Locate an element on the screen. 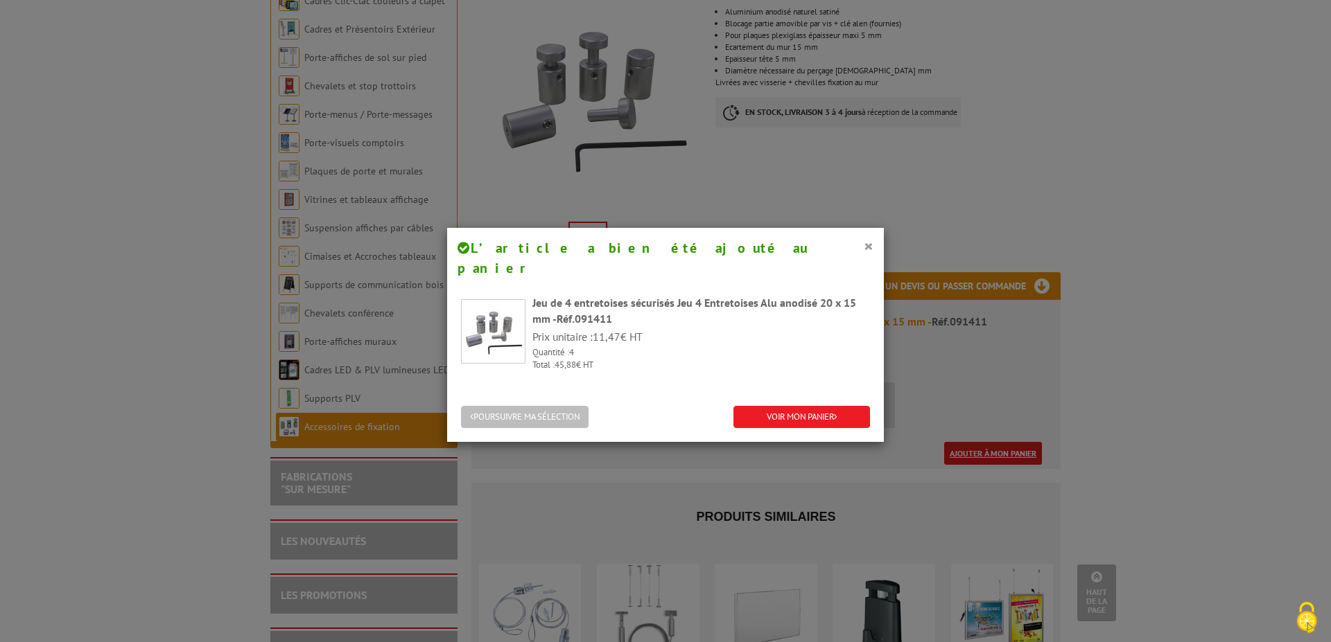  p: Prix unitaire : € HT is located at coordinates (701, 337).